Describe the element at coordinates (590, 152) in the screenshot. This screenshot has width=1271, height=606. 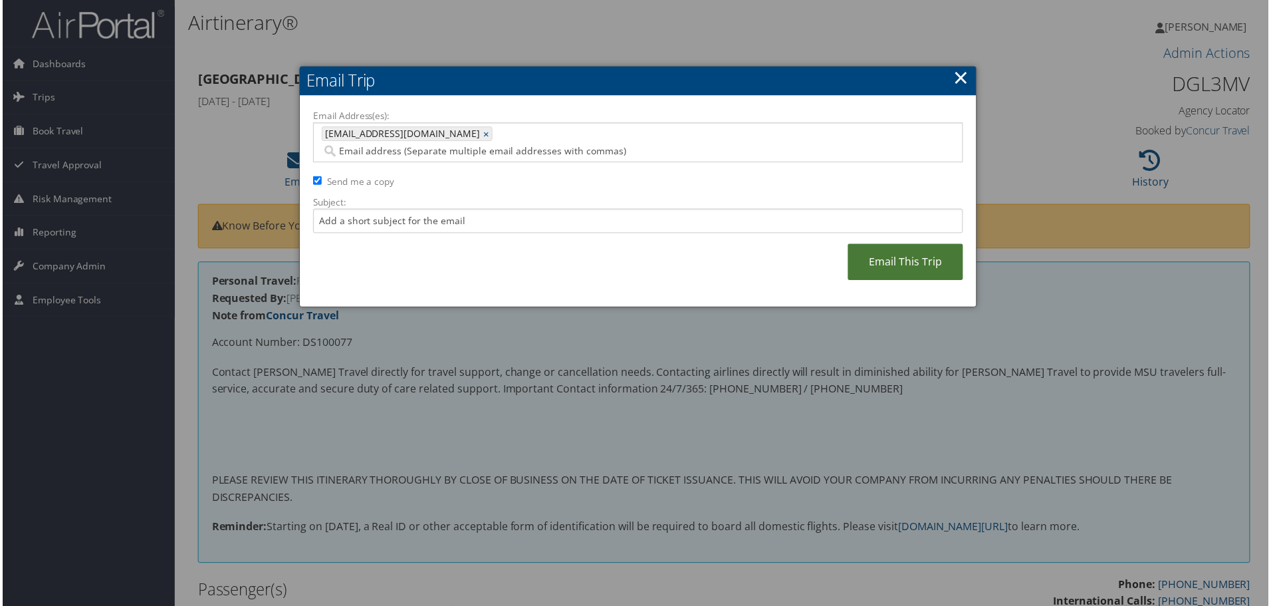
I see `input: Email address (Separate multiple email addresses with commas)` at that location.